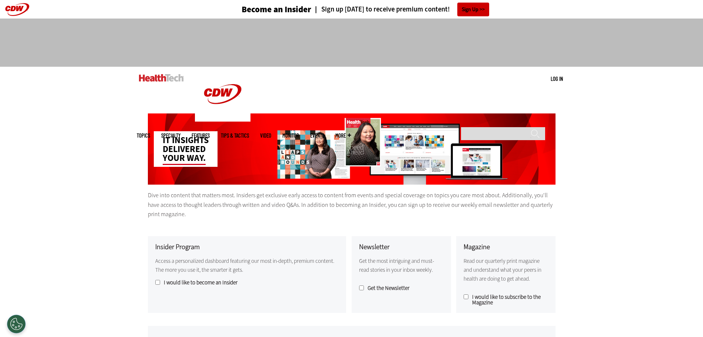  I want to click on label: Get the Newsletter, so click(401, 288).